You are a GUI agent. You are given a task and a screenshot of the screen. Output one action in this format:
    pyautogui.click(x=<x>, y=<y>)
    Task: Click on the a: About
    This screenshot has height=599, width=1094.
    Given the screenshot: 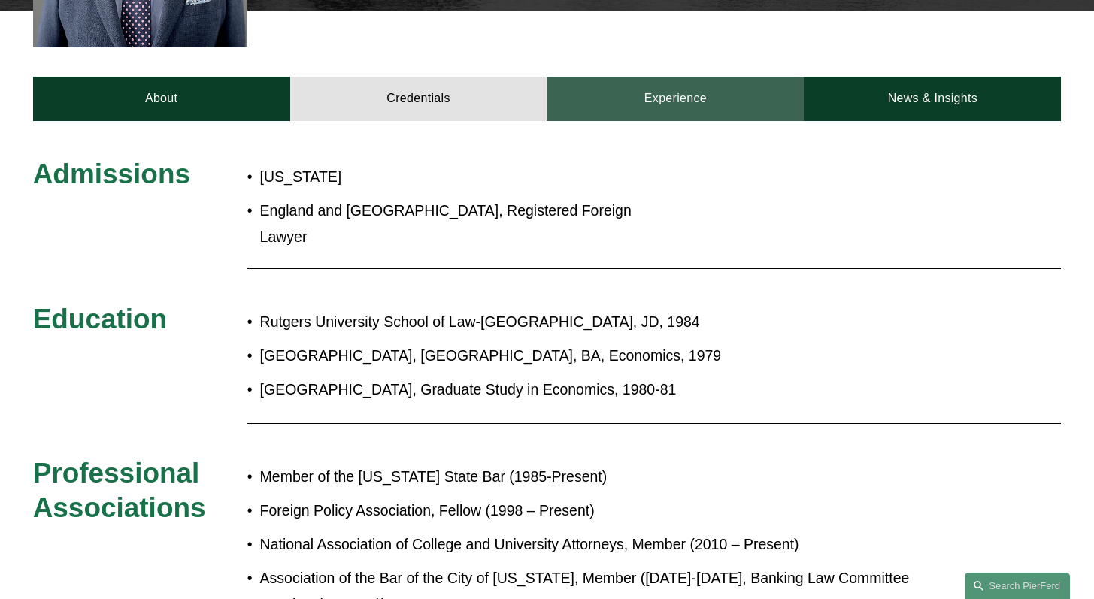 What is the action you would take?
    pyautogui.click(x=162, y=99)
    